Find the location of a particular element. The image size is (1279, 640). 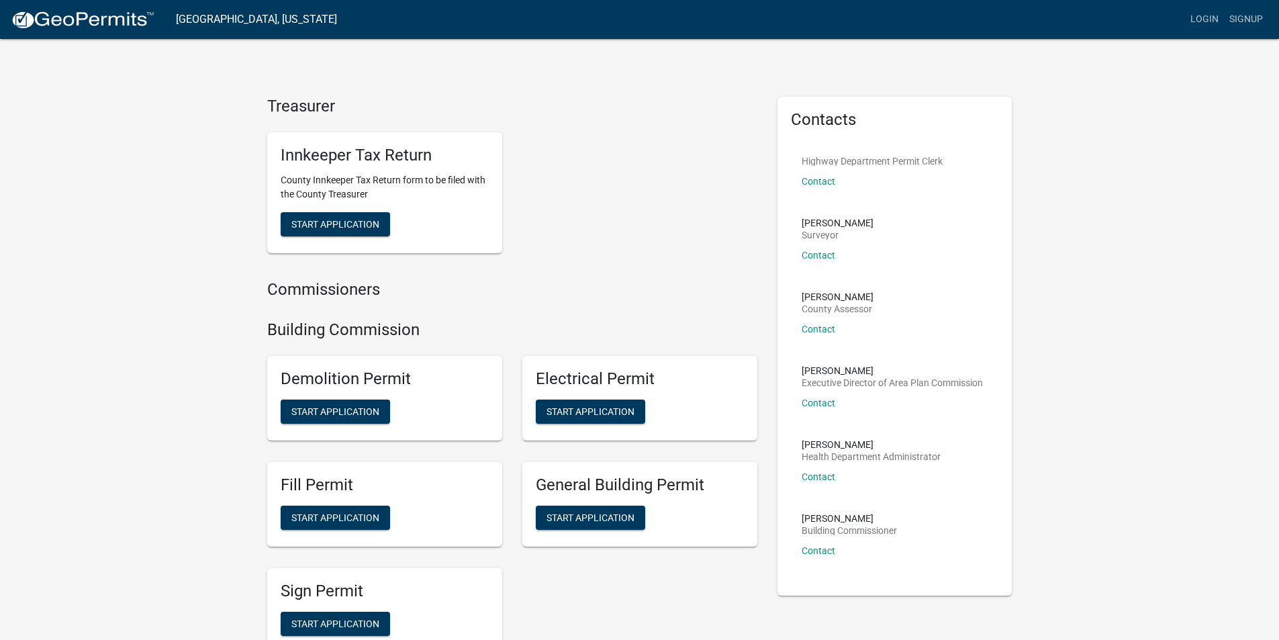

p: County Assessor is located at coordinates (837, 309).